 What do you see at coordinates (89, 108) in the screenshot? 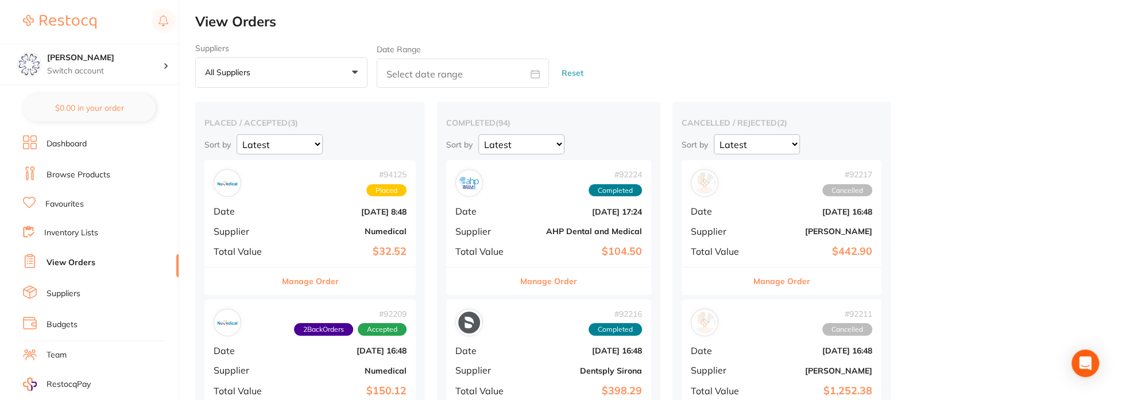
I see `button: $0.00 in your order` at bounding box center [89, 108].